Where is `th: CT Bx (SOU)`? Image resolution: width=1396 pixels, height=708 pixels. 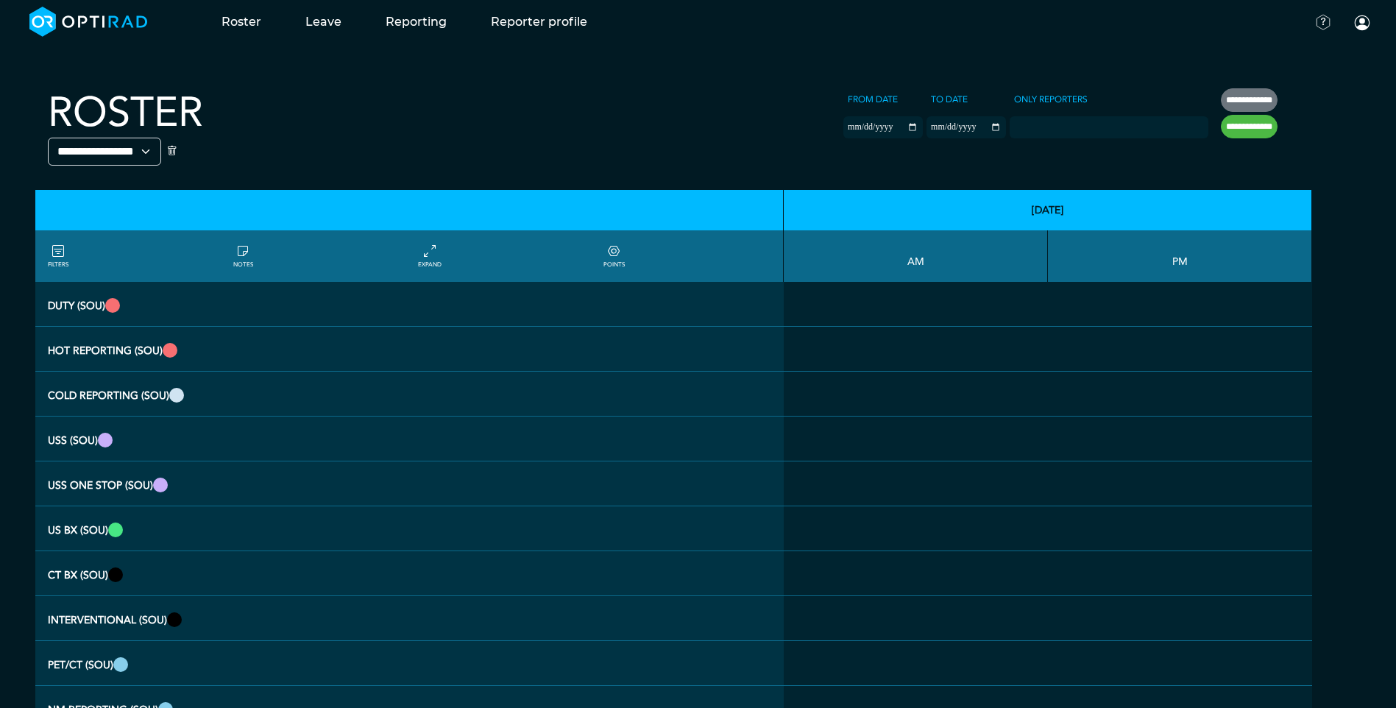
th: CT Bx (SOU) is located at coordinates (409, 573).